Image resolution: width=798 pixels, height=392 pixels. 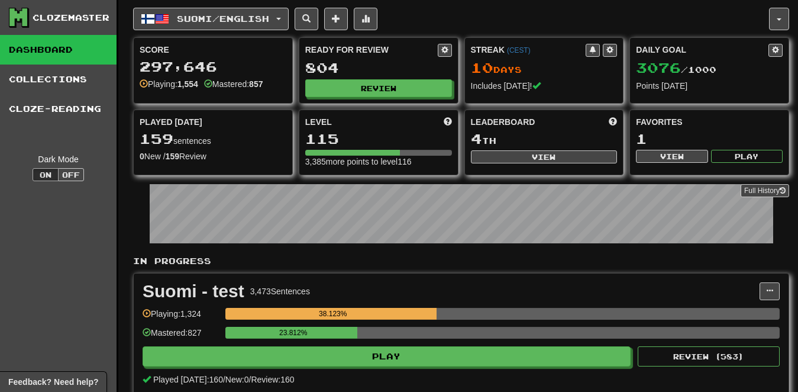 What do you see at coordinates (272, 379) in the screenshot?
I see `span: Review: 160` at bounding box center [272, 379].